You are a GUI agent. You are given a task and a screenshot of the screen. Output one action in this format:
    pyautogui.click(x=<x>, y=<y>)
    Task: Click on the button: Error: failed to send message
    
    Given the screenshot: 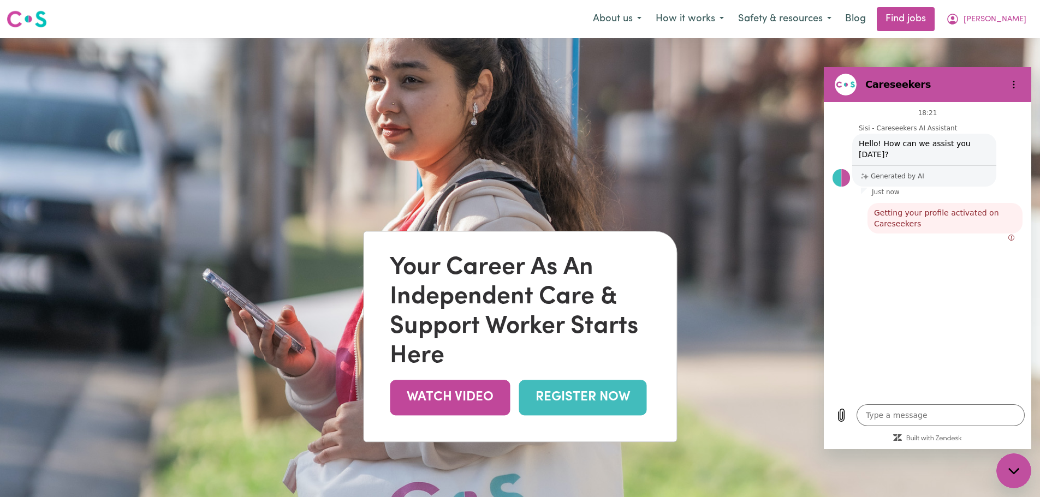 What is the action you would take?
    pyautogui.click(x=187, y=170)
    